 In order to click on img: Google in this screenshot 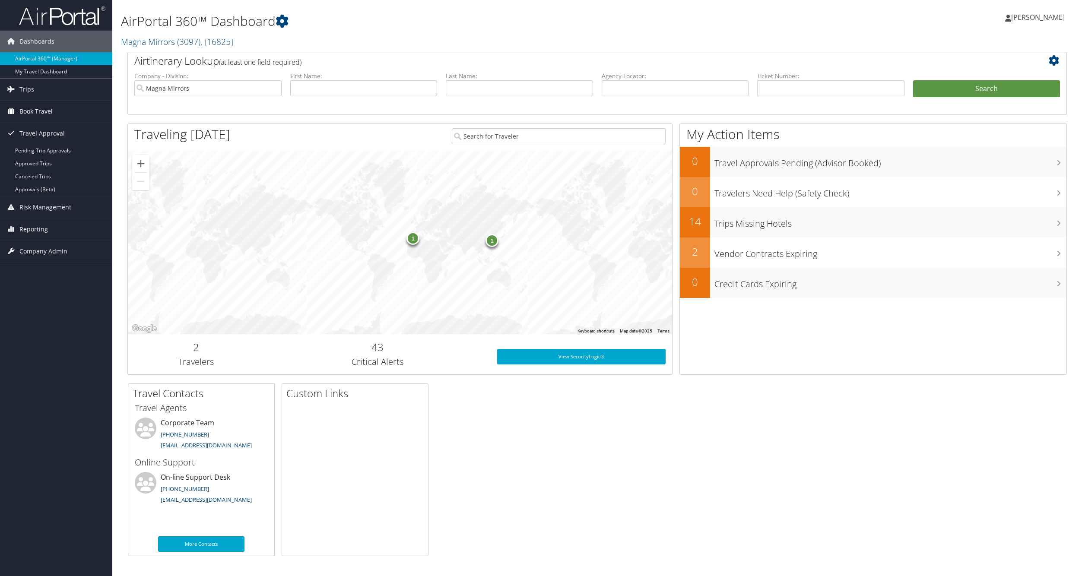, I will do `click(144, 329)`.